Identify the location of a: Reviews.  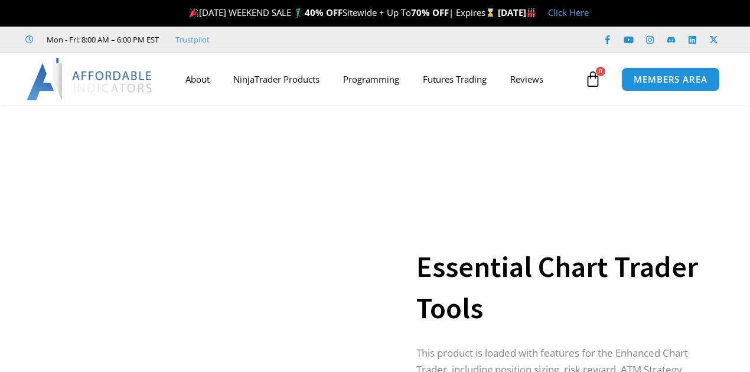
(526, 79).